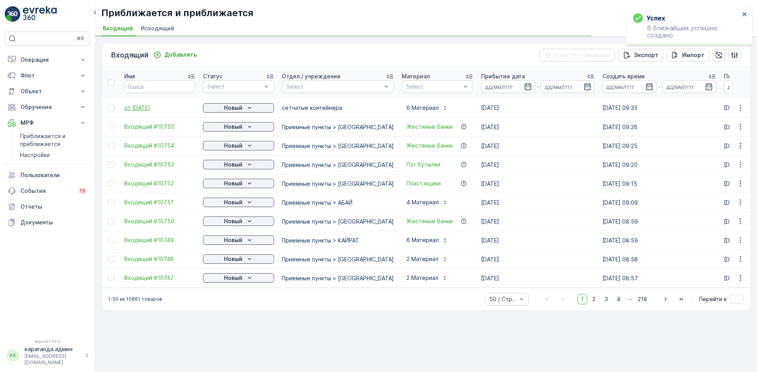 Image resolution: width=757 pixels, height=372 pixels. What do you see at coordinates (80, 38) in the screenshot?
I see `font: ⌘Б` at bounding box center [80, 38].